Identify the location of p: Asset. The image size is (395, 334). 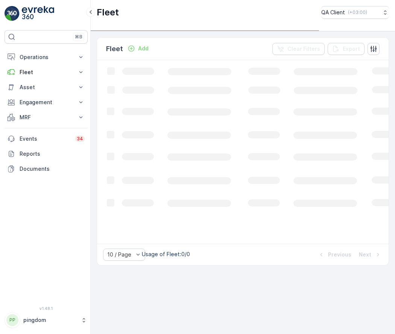
(46, 87).